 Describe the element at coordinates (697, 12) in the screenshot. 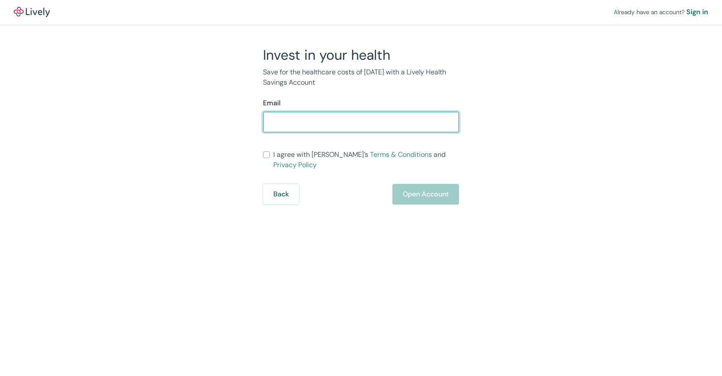

I see `a: Sign in` at that location.